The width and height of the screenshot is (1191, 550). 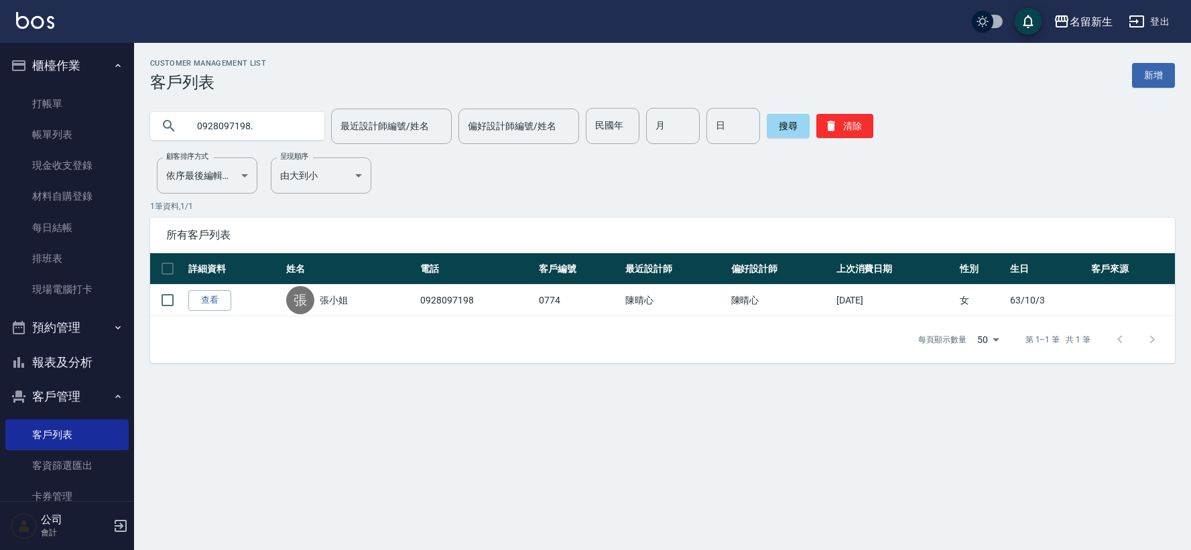 What do you see at coordinates (780, 269) in the screenshot?
I see `th: 偏好設計師` at bounding box center [780, 269].